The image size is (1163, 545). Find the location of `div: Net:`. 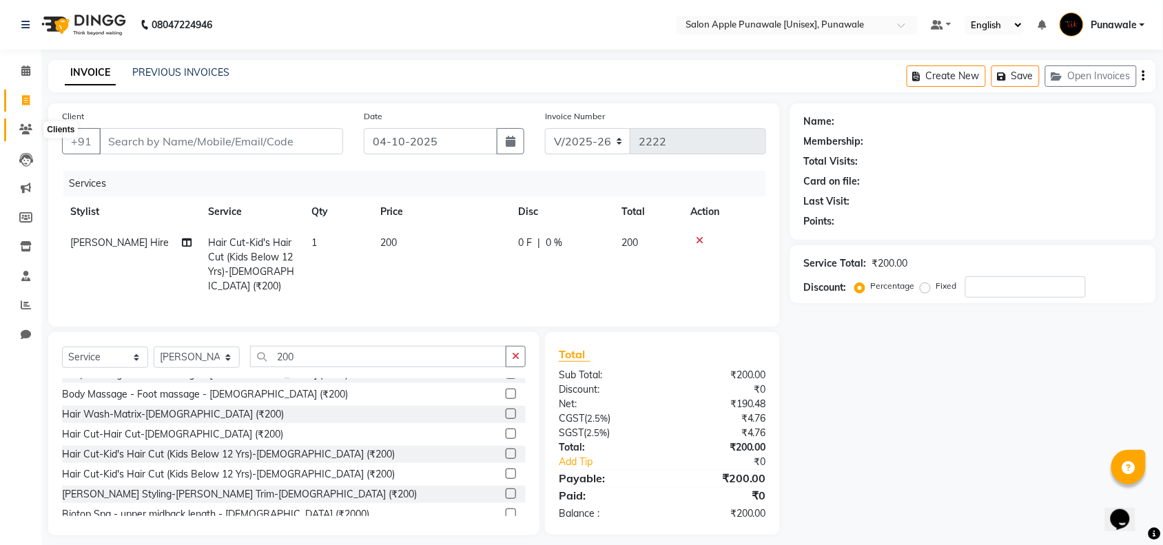

div: Net: is located at coordinates (605, 404).